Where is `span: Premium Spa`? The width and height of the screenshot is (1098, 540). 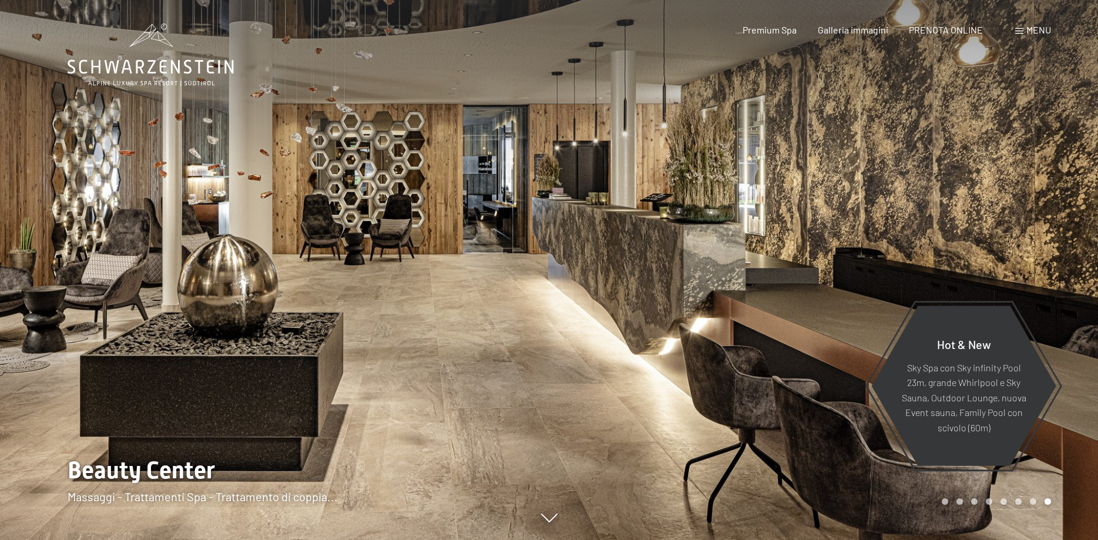 span: Premium Spa is located at coordinates (770, 29).